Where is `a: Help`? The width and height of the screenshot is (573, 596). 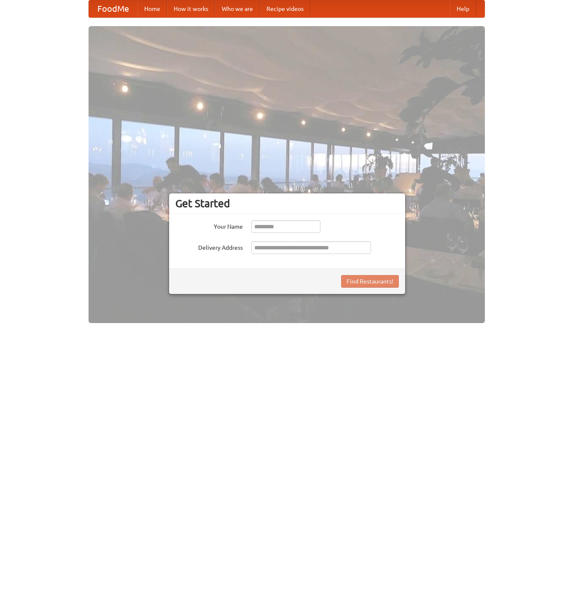
a: Help is located at coordinates (463, 9).